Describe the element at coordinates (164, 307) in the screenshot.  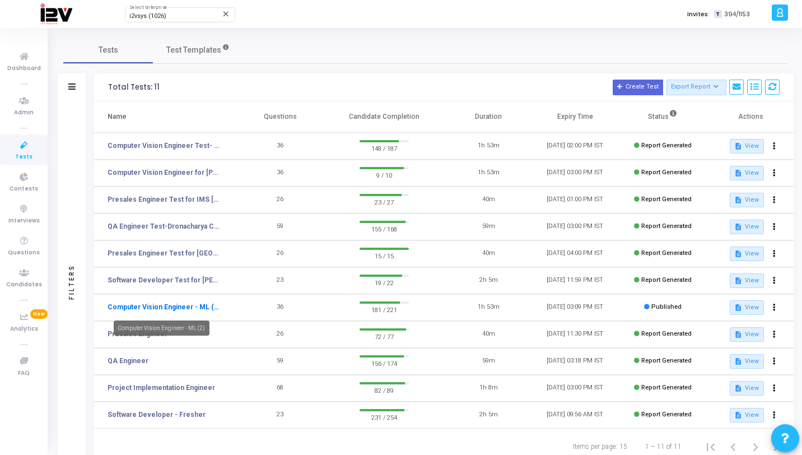
I see `a: Computer Vision Engineer - ML (2)` at that location.